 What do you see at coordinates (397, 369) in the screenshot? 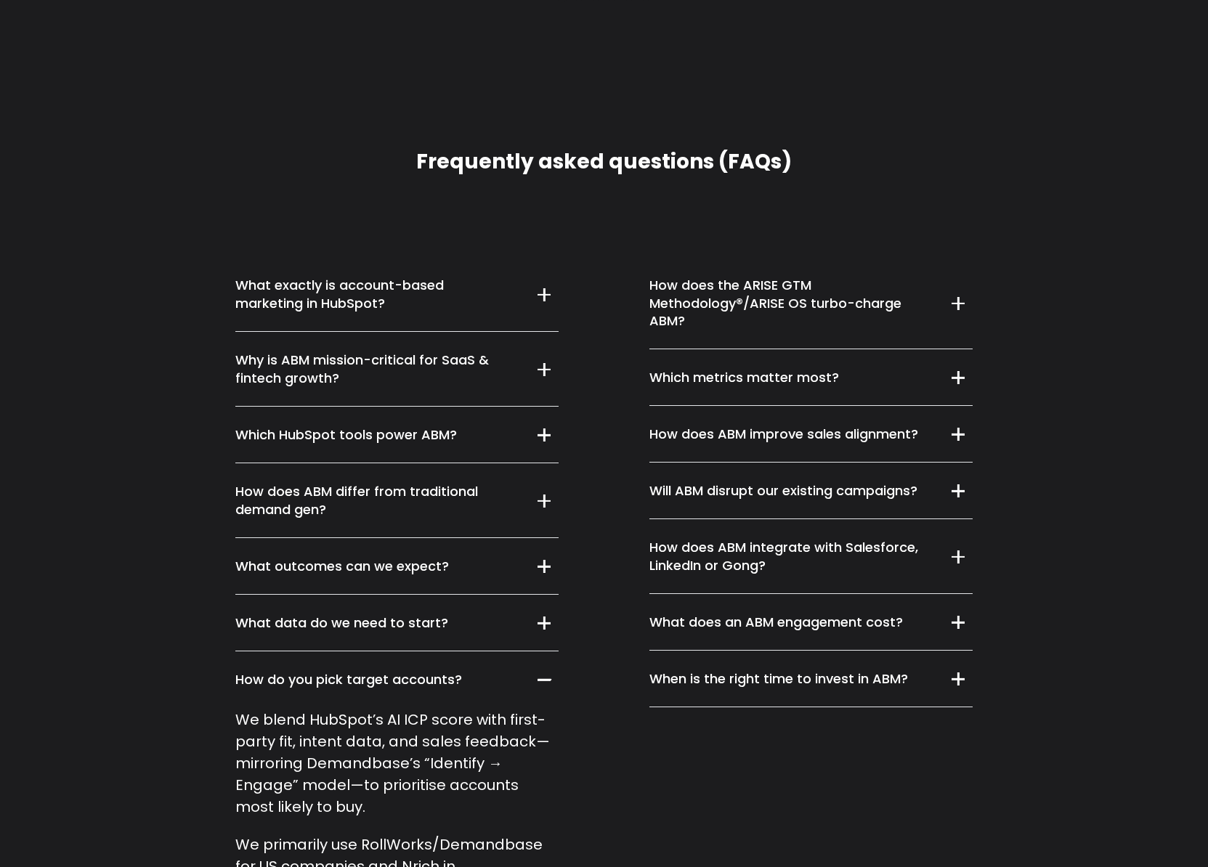
I see `summary: Why is ABM mission-critical for SaaS & fintech growth?` at bounding box center [397, 369].